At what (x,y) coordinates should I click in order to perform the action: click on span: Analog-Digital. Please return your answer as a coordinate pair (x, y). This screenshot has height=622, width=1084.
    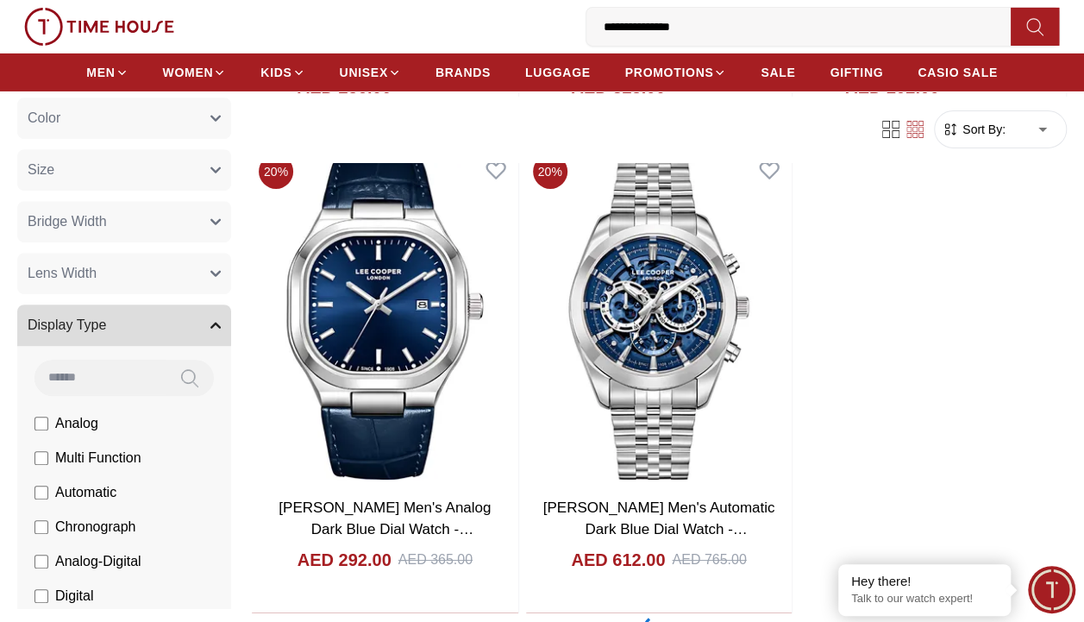
    Looking at the image, I should click on (98, 561).